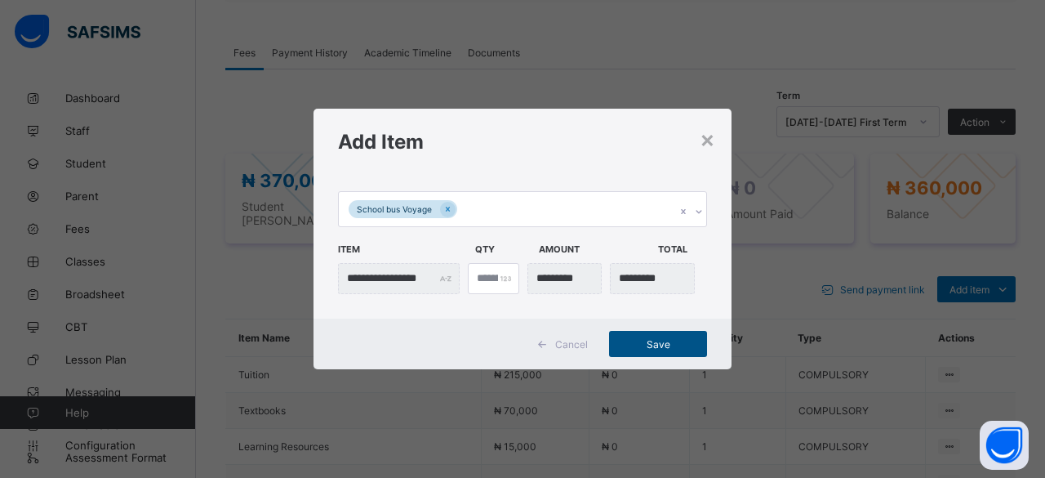 The width and height of the screenshot is (1045, 478). I want to click on span: Amount, so click(595, 249).